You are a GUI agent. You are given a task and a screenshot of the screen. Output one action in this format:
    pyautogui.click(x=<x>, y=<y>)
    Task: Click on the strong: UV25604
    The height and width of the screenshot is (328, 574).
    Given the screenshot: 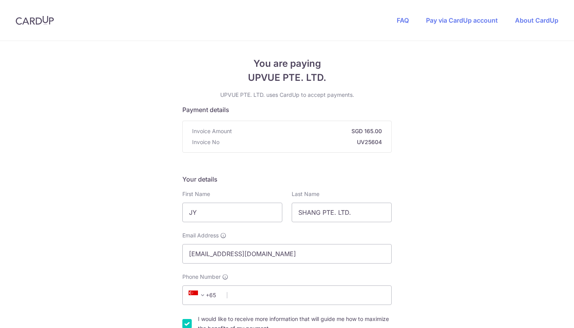 What is the action you would take?
    pyautogui.click(x=302, y=142)
    